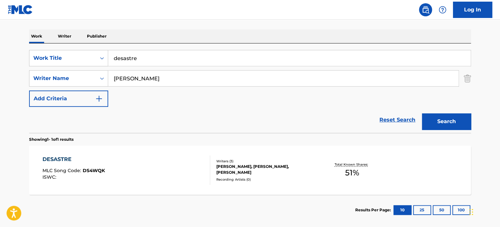  Describe the element at coordinates (266, 179) in the screenshot. I see `div: Recording Artists ( 0 )` at that location.